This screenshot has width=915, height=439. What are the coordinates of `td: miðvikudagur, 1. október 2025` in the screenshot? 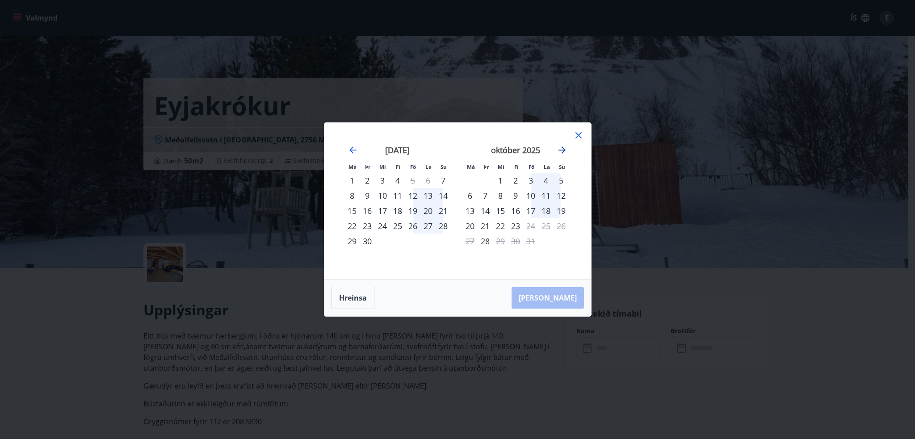 It's located at (500, 180).